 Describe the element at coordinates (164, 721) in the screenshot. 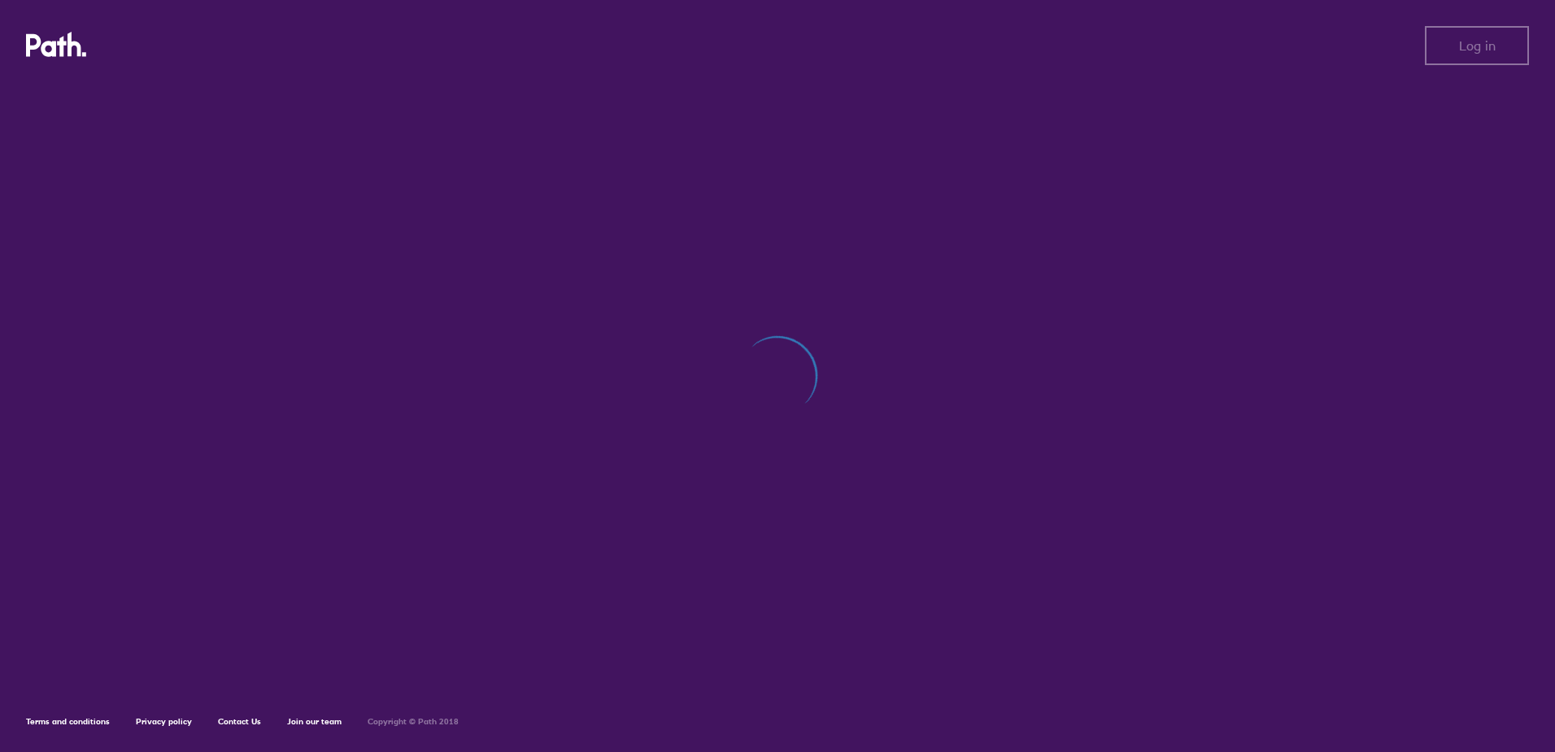

I see `a: Privacy policy` at that location.